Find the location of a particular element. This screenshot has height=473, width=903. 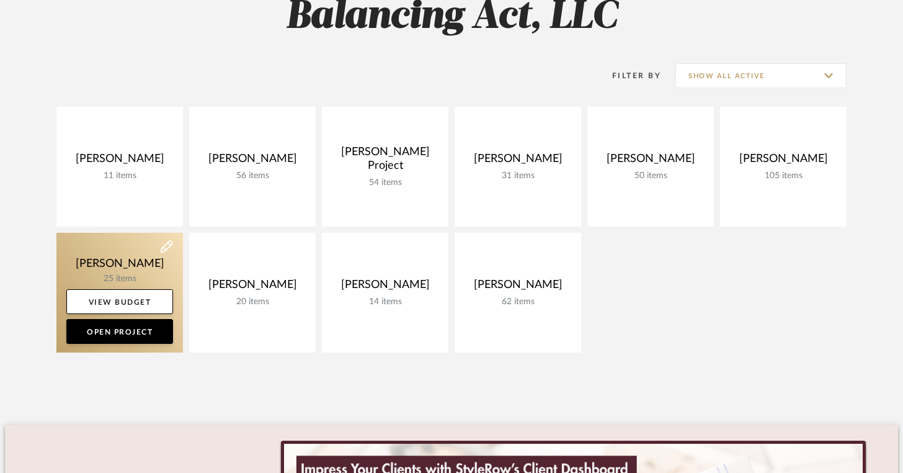

a: View Budget is located at coordinates (120, 301).